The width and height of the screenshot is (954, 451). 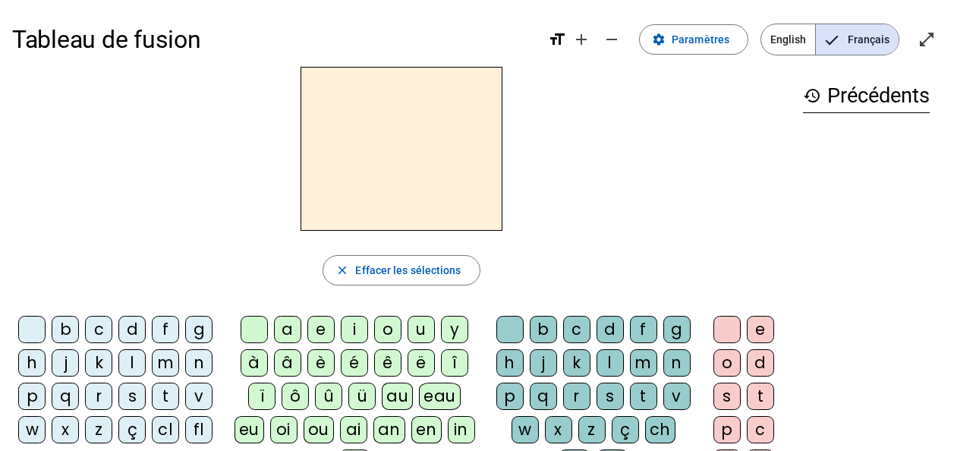 I want to click on div: eau, so click(x=439, y=396).